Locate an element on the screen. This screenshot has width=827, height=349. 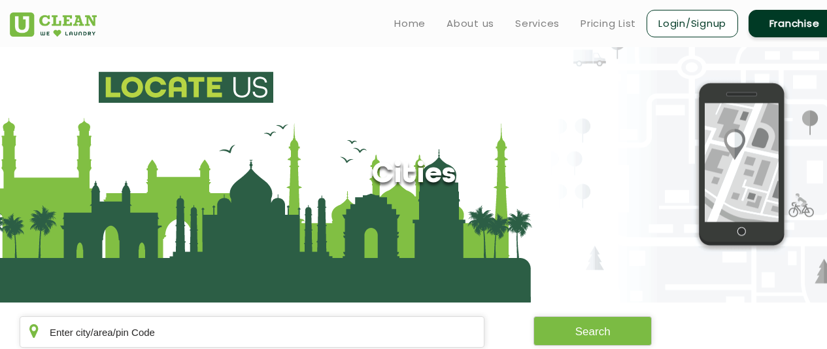
img: UClean Laundry and Dry Cleaning is located at coordinates (53, 24).